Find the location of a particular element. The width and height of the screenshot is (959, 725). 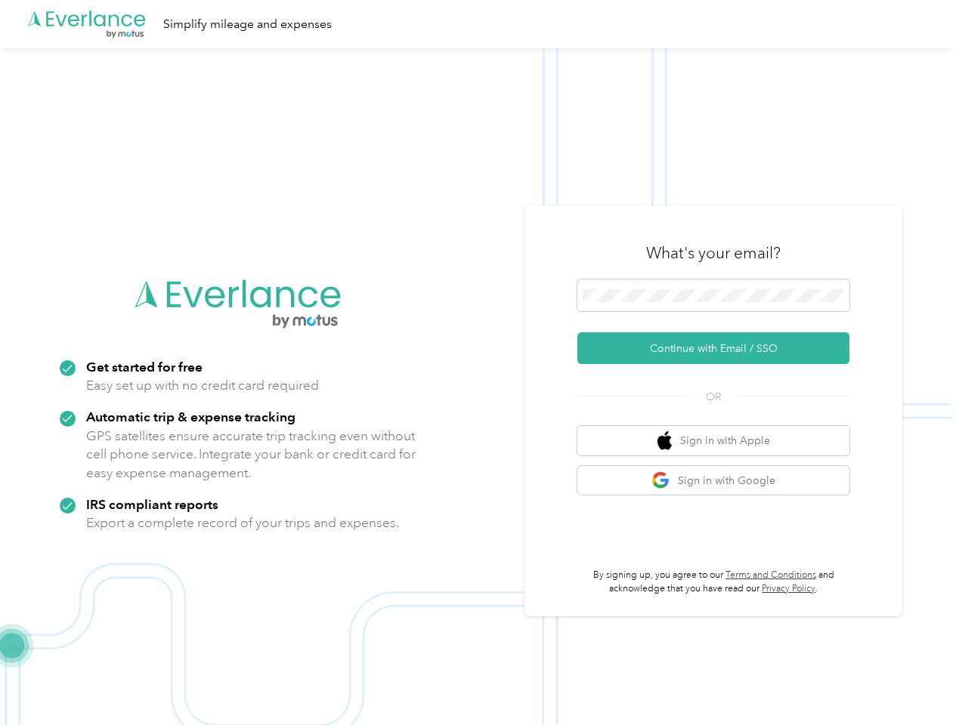

button: Continue with Email / SSO is located at coordinates (713, 348).